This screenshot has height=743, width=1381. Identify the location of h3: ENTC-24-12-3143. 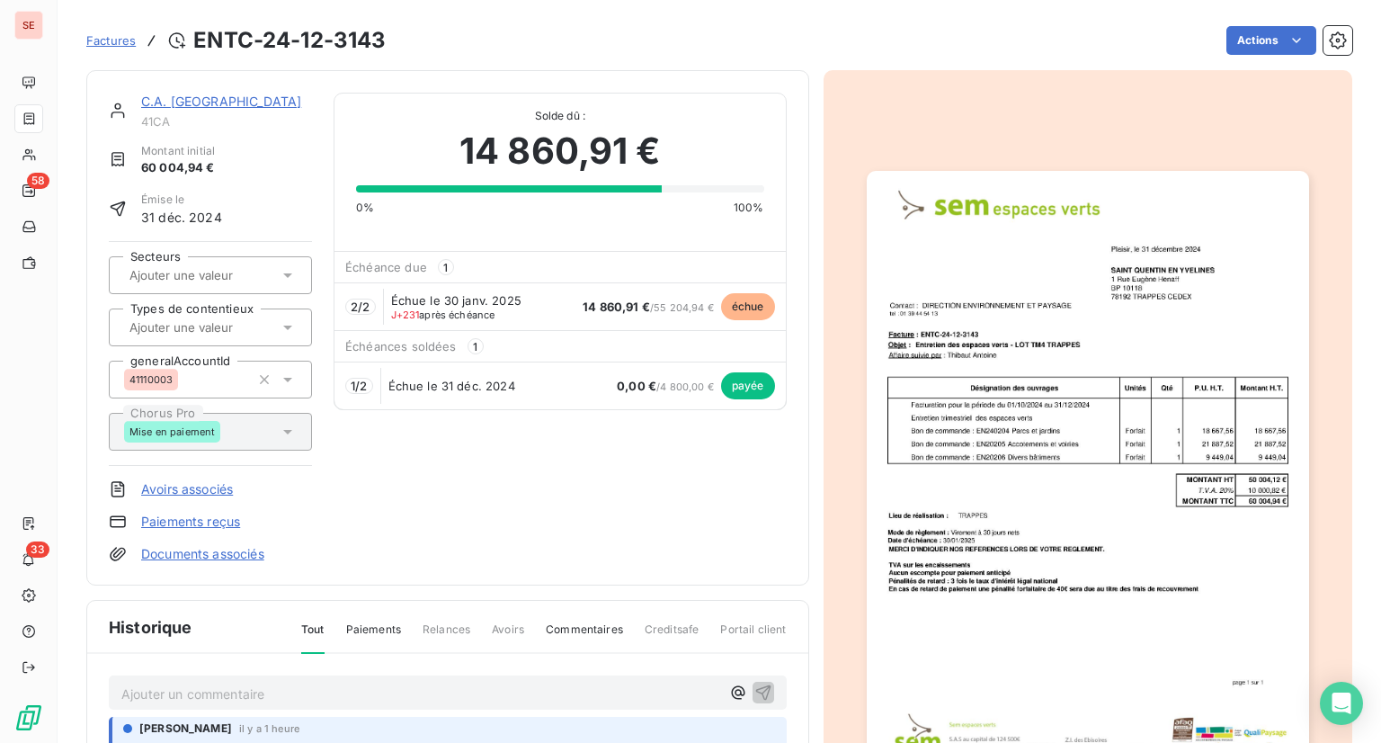
(290, 40).